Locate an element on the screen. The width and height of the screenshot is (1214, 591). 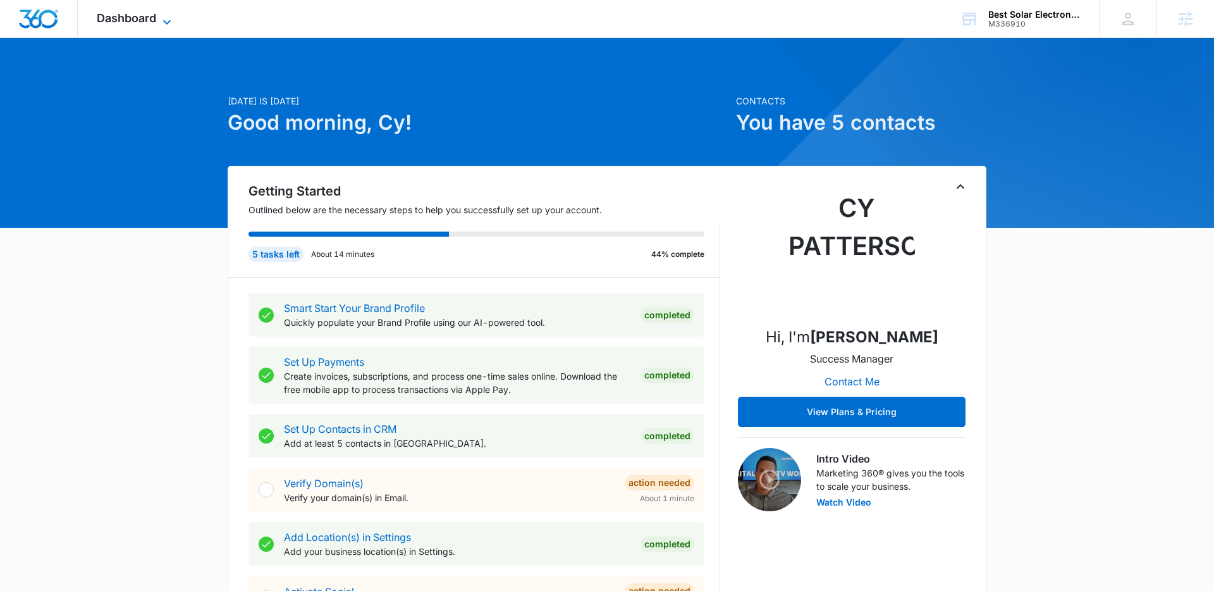
p: About 14 minutes is located at coordinates (343, 254).